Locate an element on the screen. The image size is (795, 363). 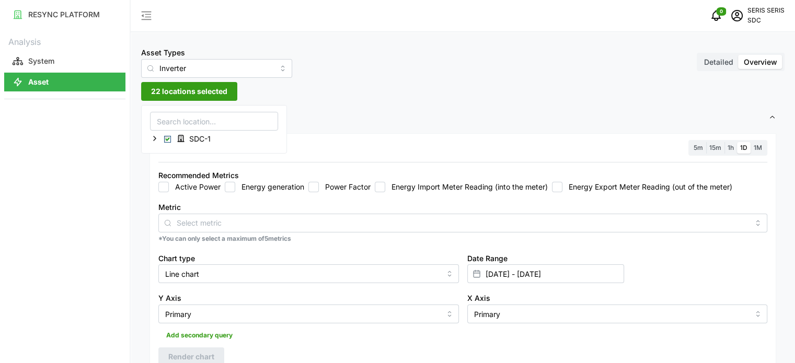
button: schedule is located at coordinates (737, 16).